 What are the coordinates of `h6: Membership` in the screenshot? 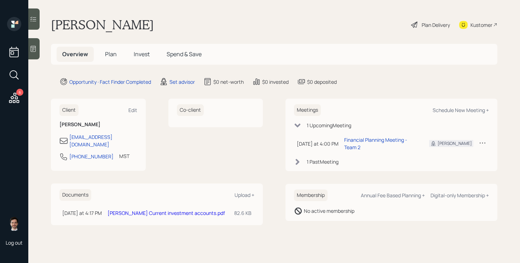 It's located at (310, 195).